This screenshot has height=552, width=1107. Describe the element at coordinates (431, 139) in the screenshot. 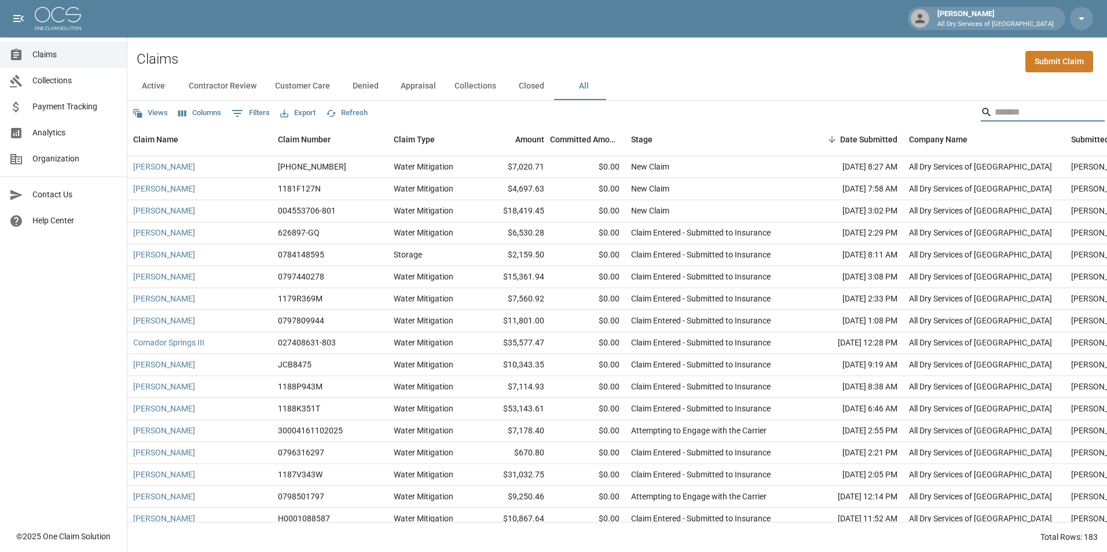

I see `div: Claim Type` at that location.